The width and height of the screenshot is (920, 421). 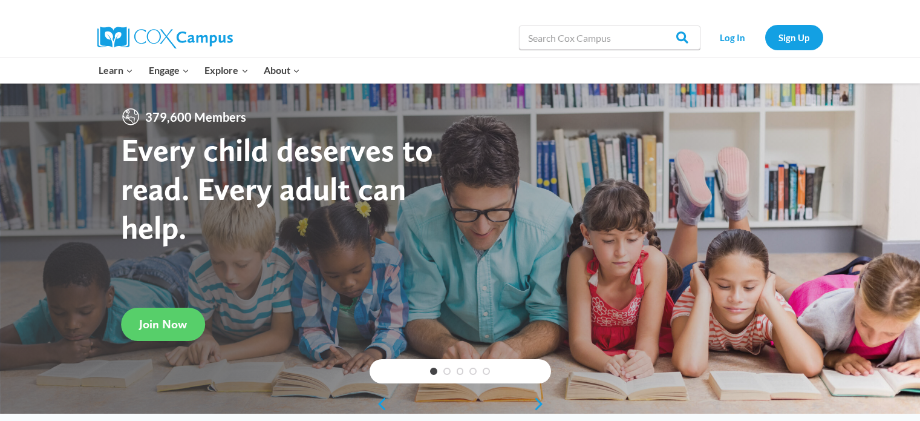 What do you see at coordinates (163, 324) in the screenshot?
I see `span: Join Now` at bounding box center [163, 324].